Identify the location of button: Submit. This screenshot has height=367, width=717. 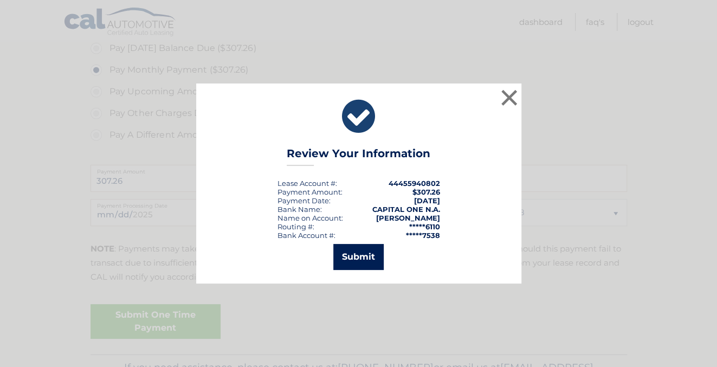
(358, 257).